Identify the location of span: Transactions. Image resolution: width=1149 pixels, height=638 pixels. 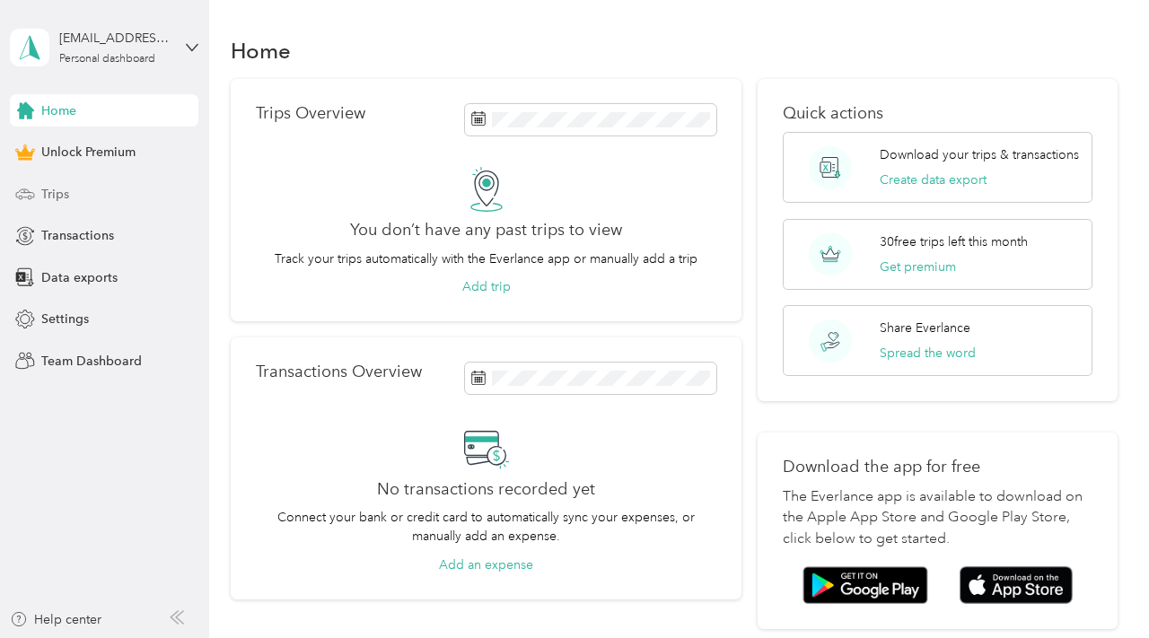
(77, 235).